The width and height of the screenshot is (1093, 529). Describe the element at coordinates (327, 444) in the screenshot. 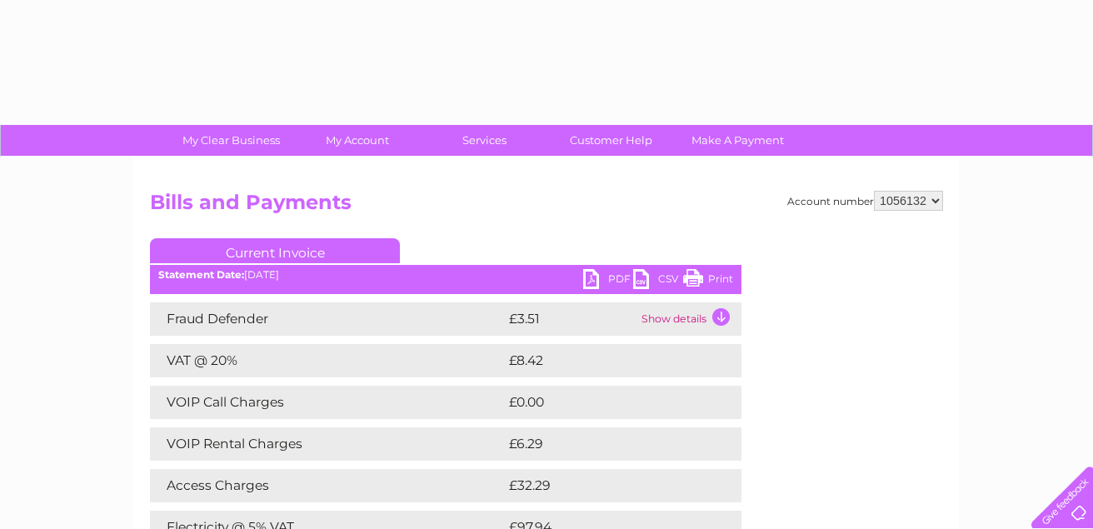

I see `td: VOIP Rental Charges` at that location.